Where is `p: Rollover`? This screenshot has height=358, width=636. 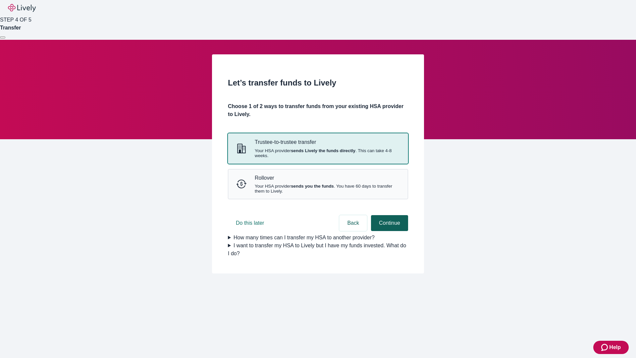 p: Rollover is located at coordinates (327, 177).